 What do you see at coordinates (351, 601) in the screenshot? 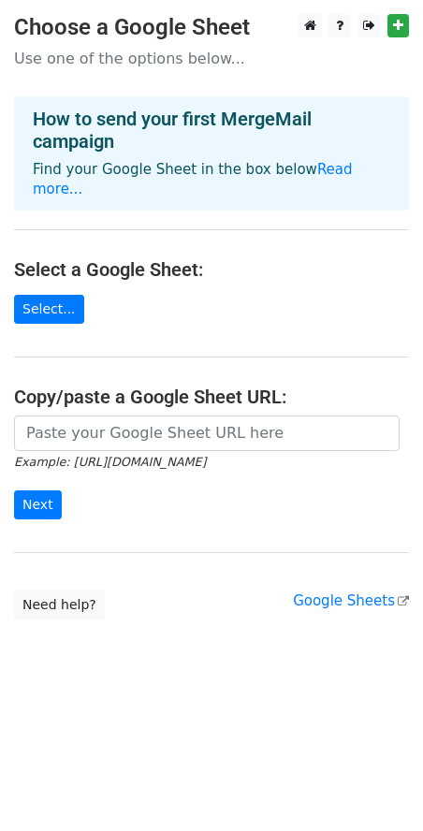
I see `a: Google Sheets` at bounding box center [351, 601].